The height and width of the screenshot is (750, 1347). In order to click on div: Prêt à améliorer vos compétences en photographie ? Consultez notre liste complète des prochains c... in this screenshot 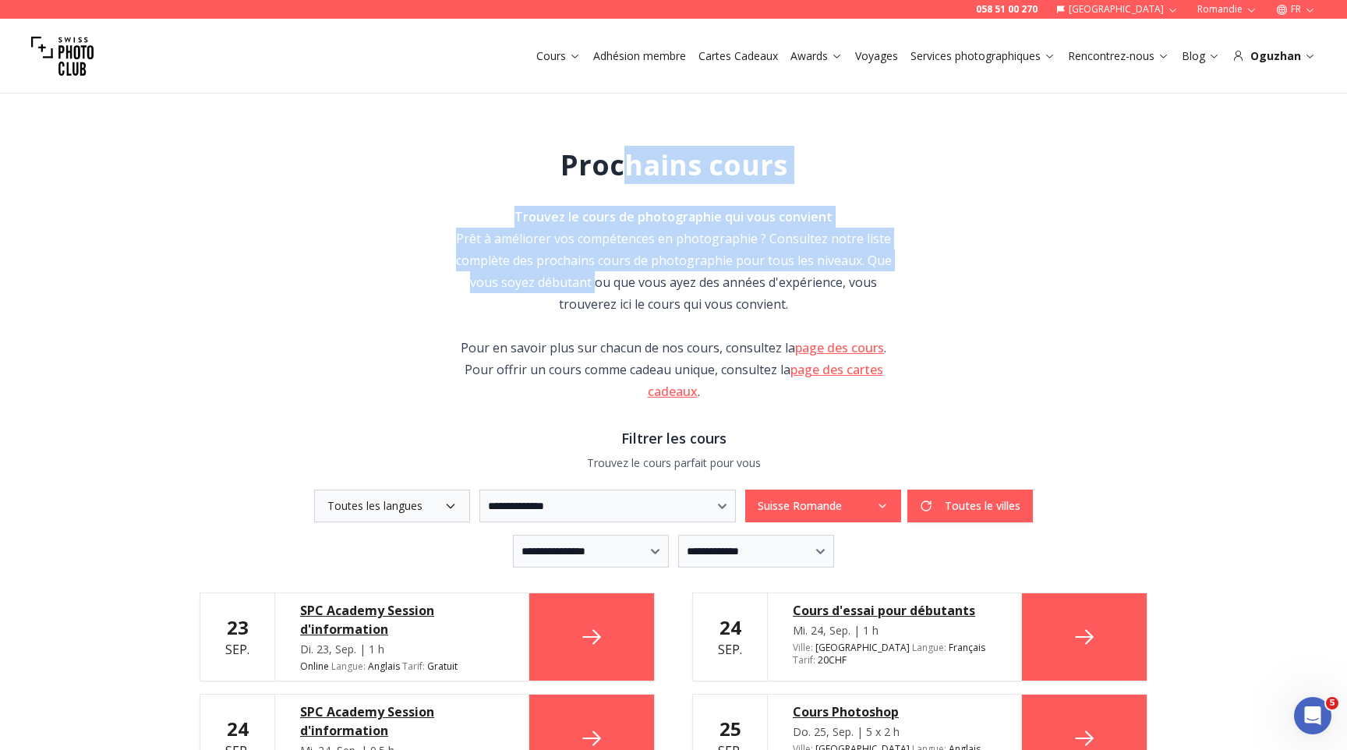, I will do `click(674, 260)`.